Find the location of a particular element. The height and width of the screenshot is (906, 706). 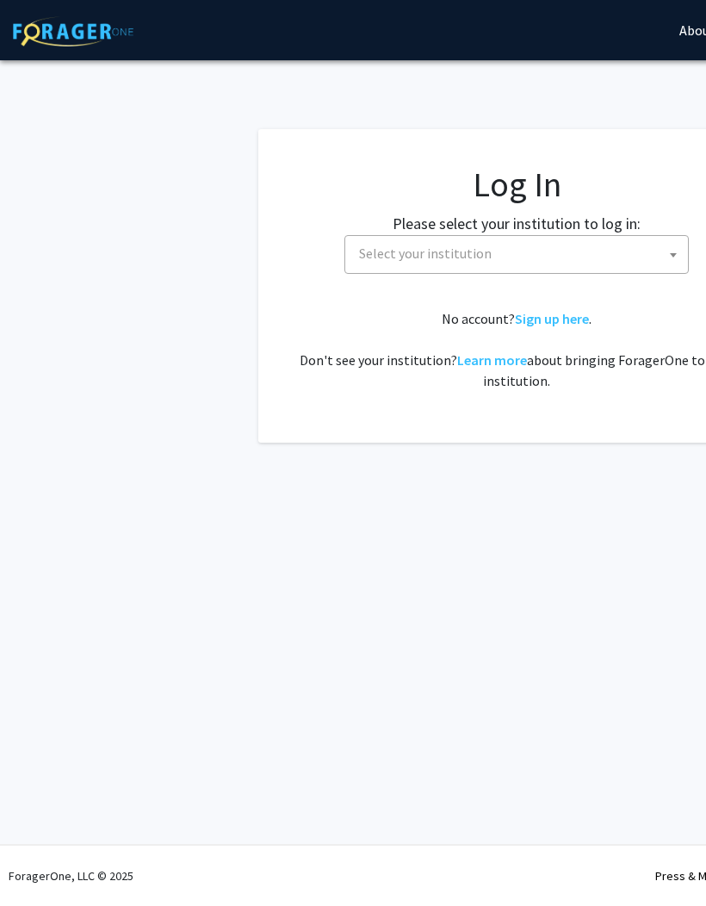

label: Please select your institution to log in: is located at coordinates (517, 223).